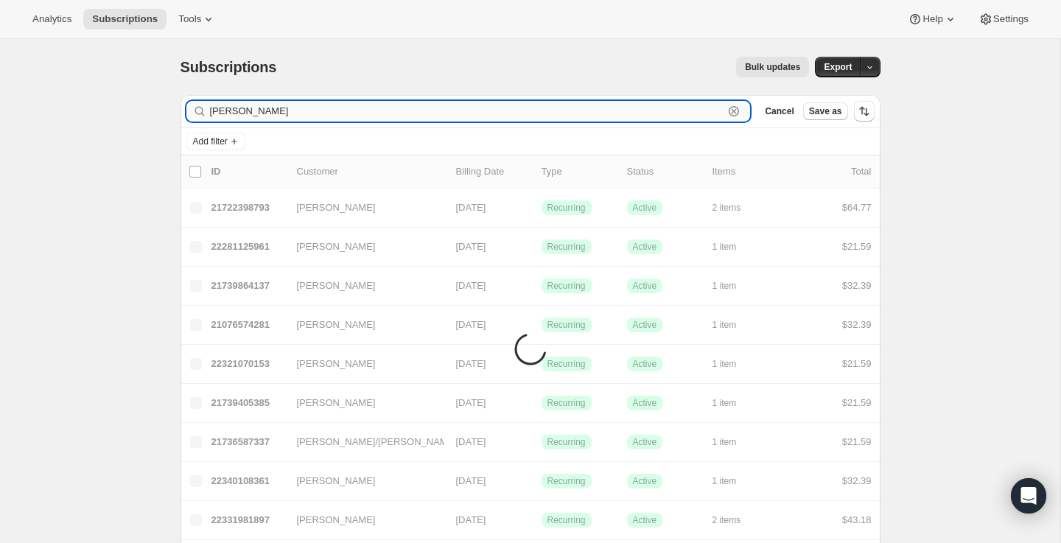 Image resolution: width=1061 pixels, height=543 pixels. I want to click on span: Cancel, so click(779, 111).